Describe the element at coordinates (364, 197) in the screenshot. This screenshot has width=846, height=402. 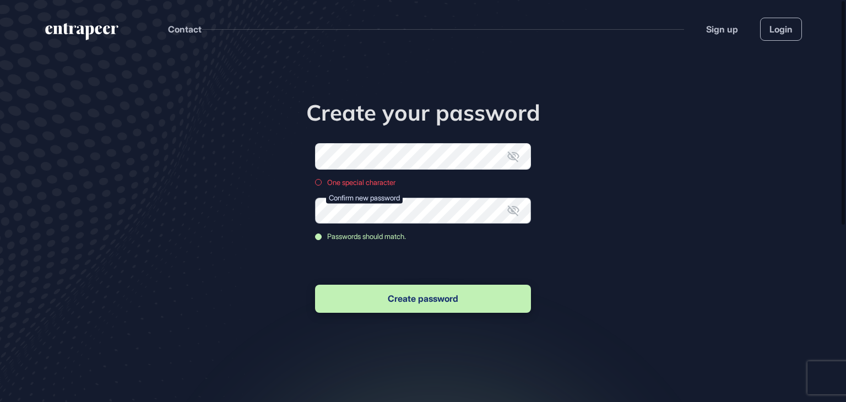
I see `label: Confirm new password` at that location.